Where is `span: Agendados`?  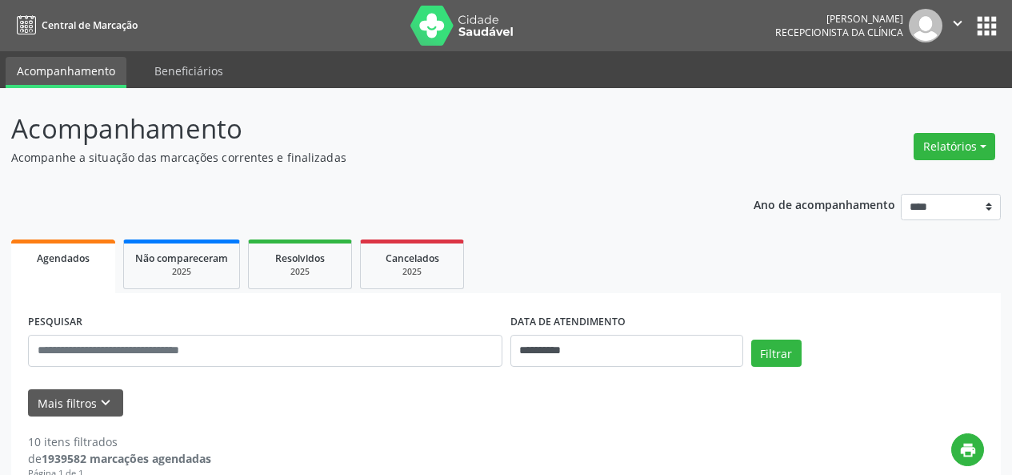
span: Agendados is located at coordinates (63, 258).